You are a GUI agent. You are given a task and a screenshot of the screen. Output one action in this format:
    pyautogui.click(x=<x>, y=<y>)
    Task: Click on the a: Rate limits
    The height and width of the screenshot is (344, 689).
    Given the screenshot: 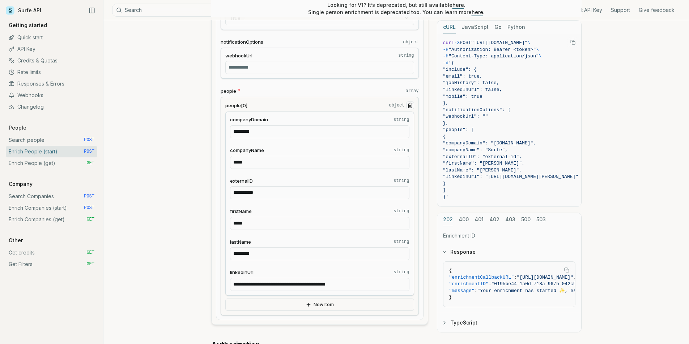 What is the action you would take?
    pyautogui.click(x=51, y=72)
    